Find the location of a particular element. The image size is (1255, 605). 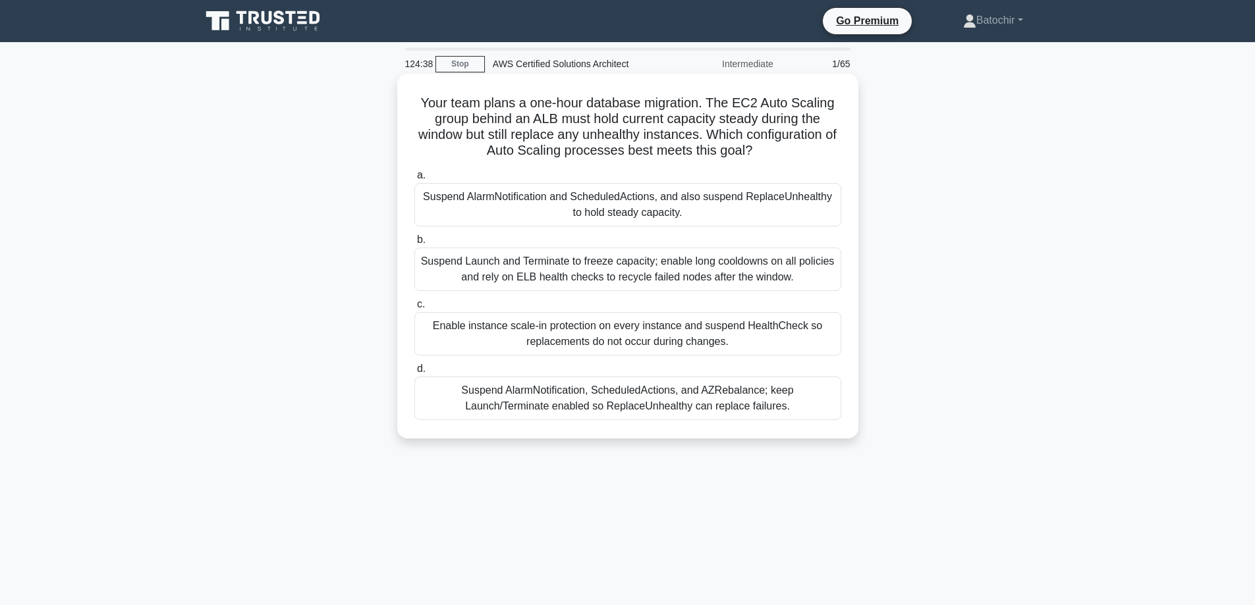

span: b. is located at coordinates (421, 239).